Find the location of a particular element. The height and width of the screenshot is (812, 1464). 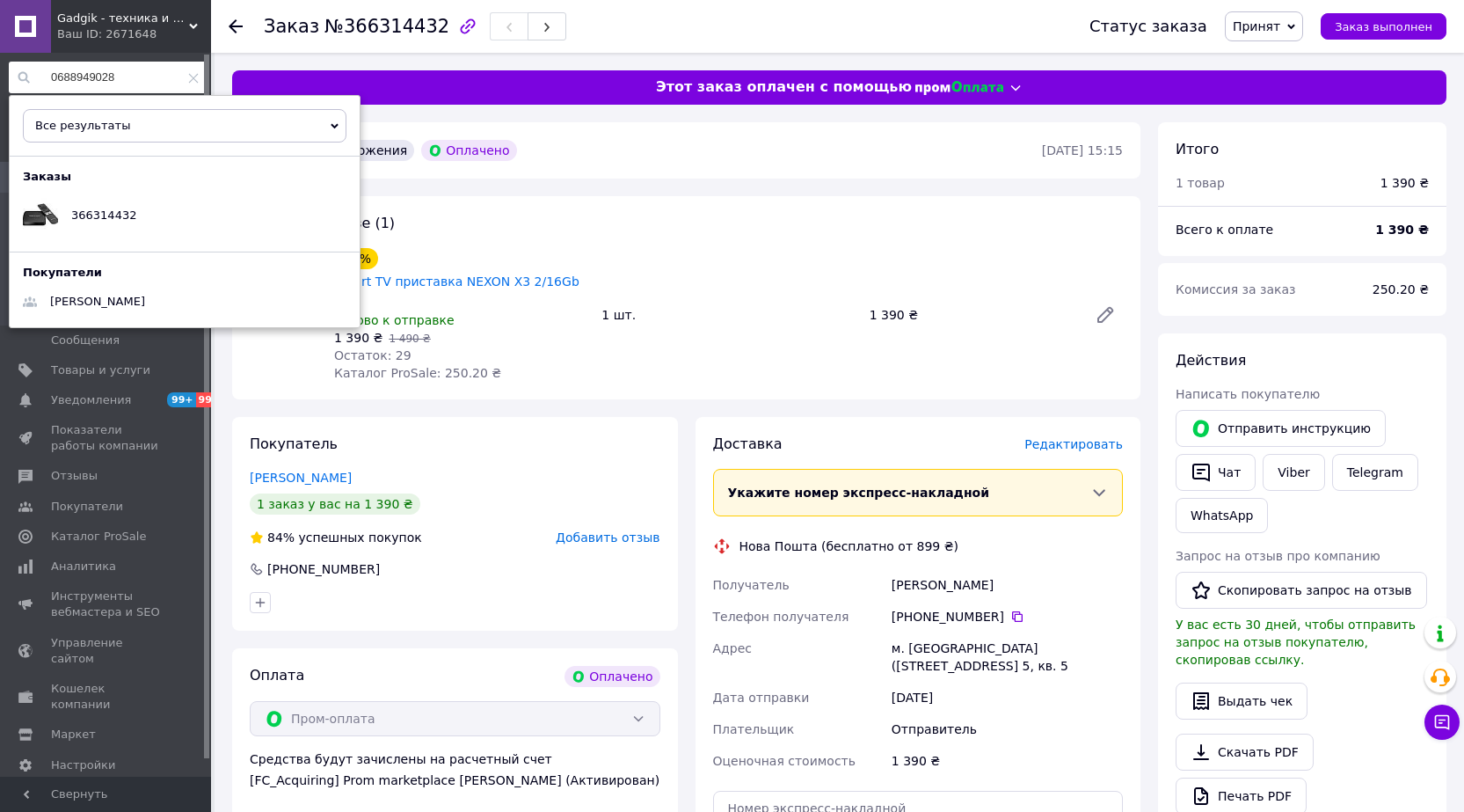

span: Итого is located at coordinates (1197, 149).